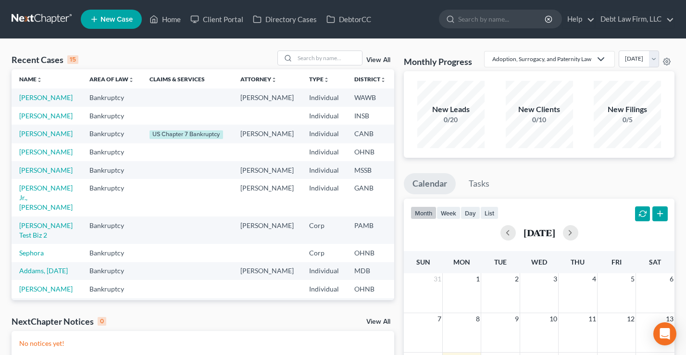 This screenshot has width=686, height=355. What do you see at coordinates (462, 262) in the screenshot?
I see `span: Mon` at bounding box center [462, 262].